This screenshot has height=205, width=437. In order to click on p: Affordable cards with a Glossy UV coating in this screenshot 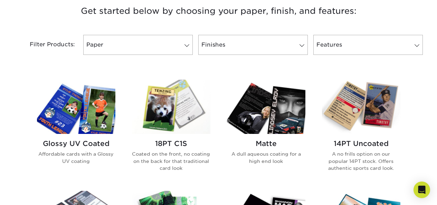, I will do `click(76, 157)`.